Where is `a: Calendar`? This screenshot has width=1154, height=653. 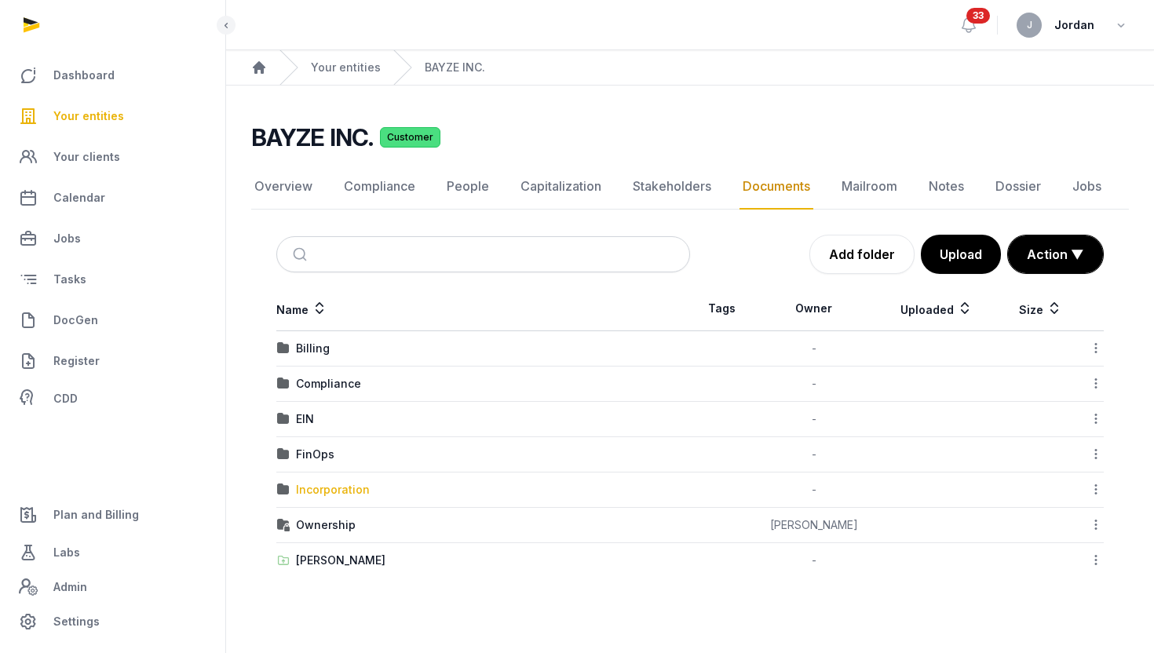
a: Calendar is located at coordinates (112, 198).